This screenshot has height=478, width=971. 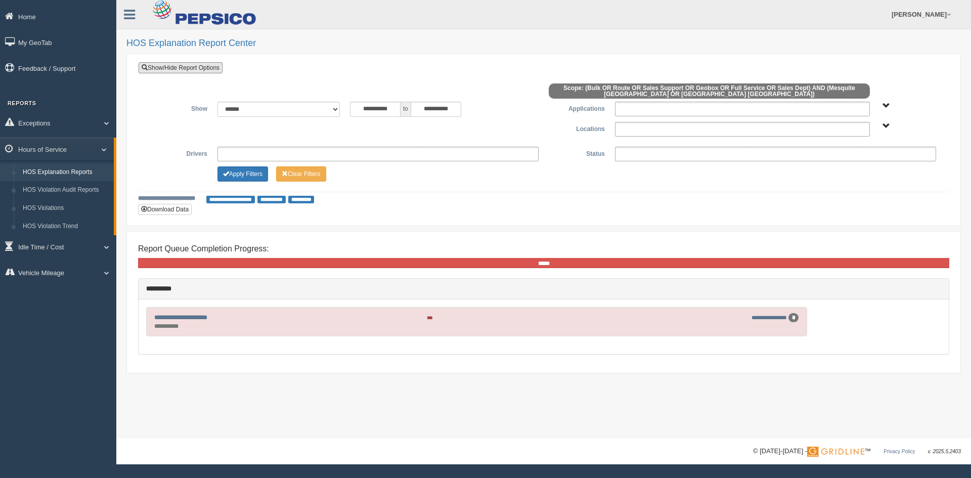 I want to click on a: Privacy Policy, so click(x=899, y=451).